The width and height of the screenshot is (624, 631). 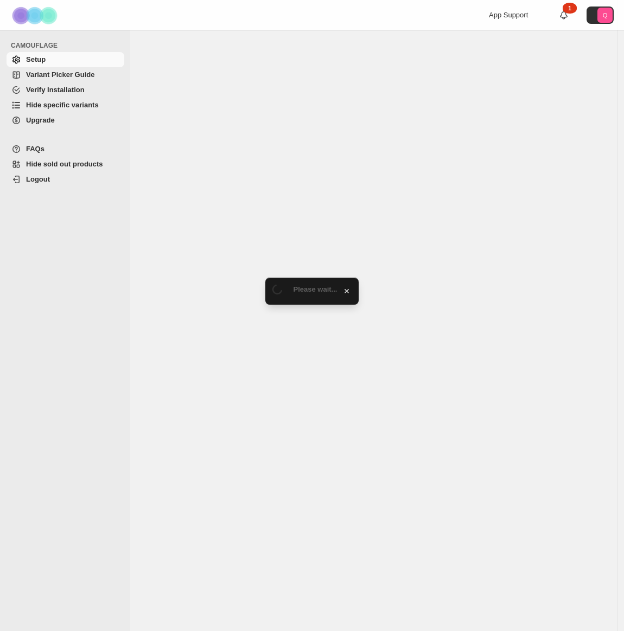 What do you see at coordinates (508, 15) in the screenshot?
I see `span: App Support` at bounding box center [508, 15].